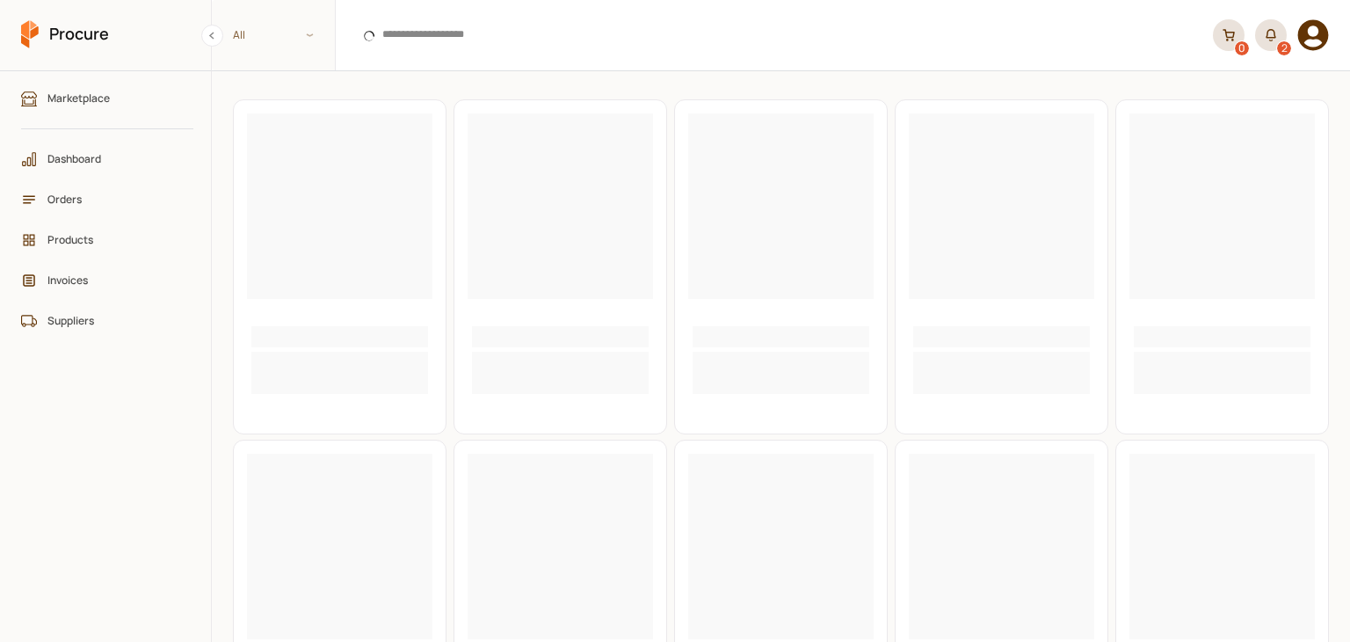 Image resolution: width=1350 pixels, height=642 pixels. What do you see at coordinates (107, 159) in the screenshot?
I see `a: Dashboard` at bounding box center [107, 159].